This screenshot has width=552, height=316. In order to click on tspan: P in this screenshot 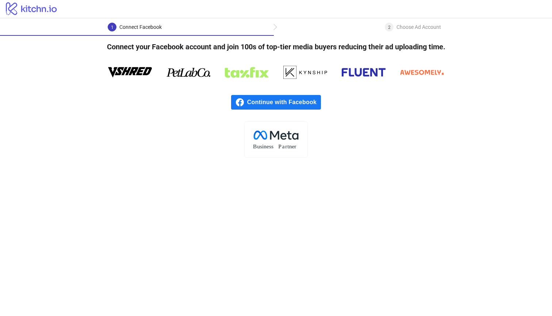, I will do `click(279, 146)`.